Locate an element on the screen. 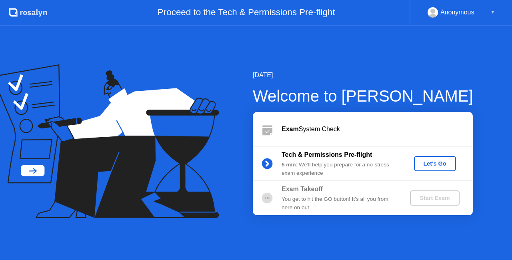  div: : We’ll help you prepare for a no-stress exam experience is located at coordinates (339, 169).